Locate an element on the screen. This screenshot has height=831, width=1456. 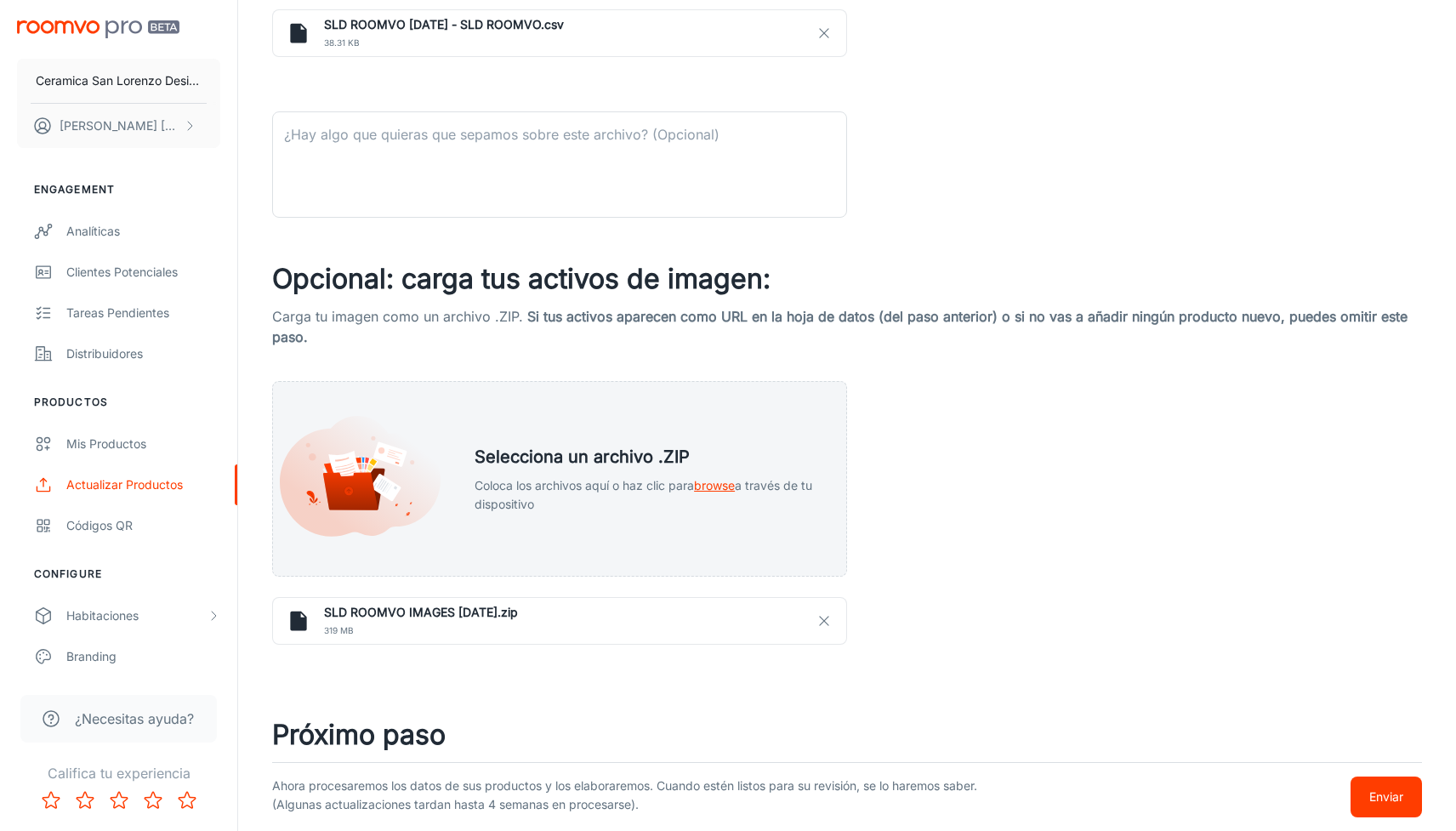
p: Enviar is located at coordinates (1386, 797).